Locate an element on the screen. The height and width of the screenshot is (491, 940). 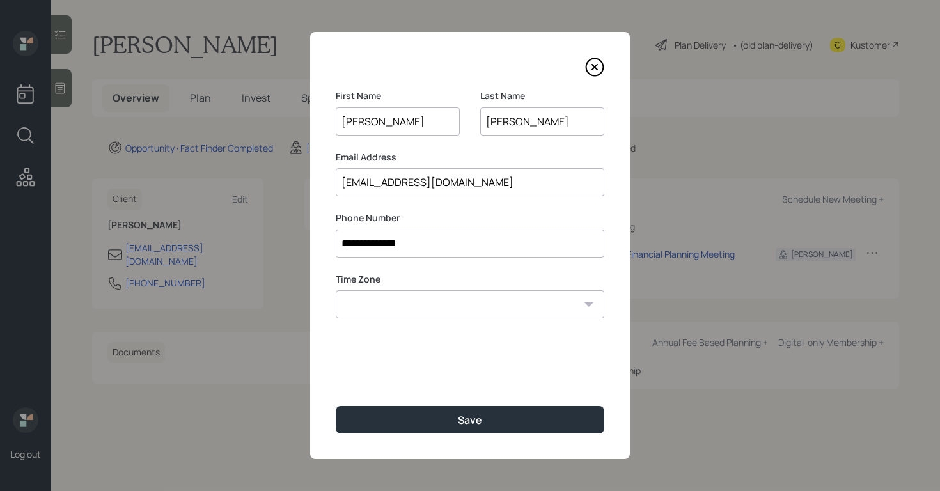
label: Time Zone is located at coordinates (470, 280).